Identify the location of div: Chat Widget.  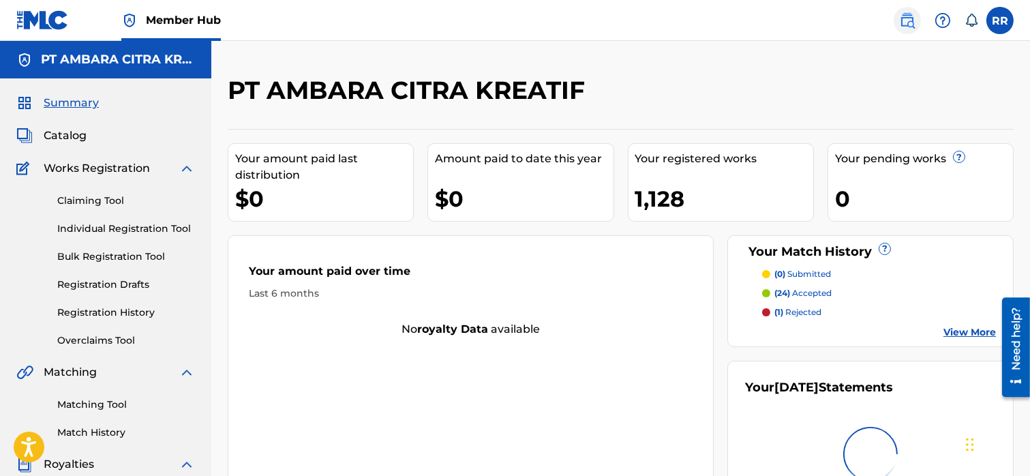
(996, 443).